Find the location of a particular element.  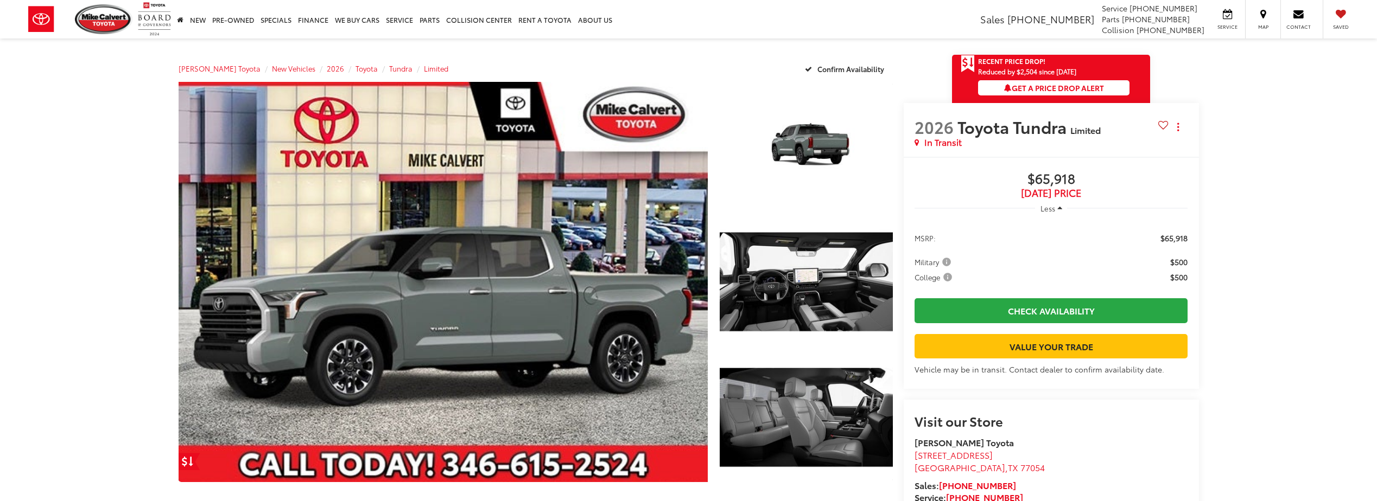

span: Parts is located at coordinates (1110, 19).